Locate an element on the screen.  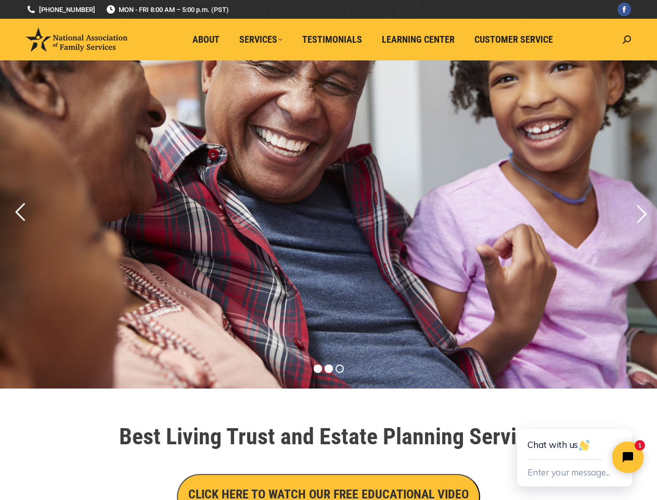
div: Chat with us is located at coordinates (79, 48).